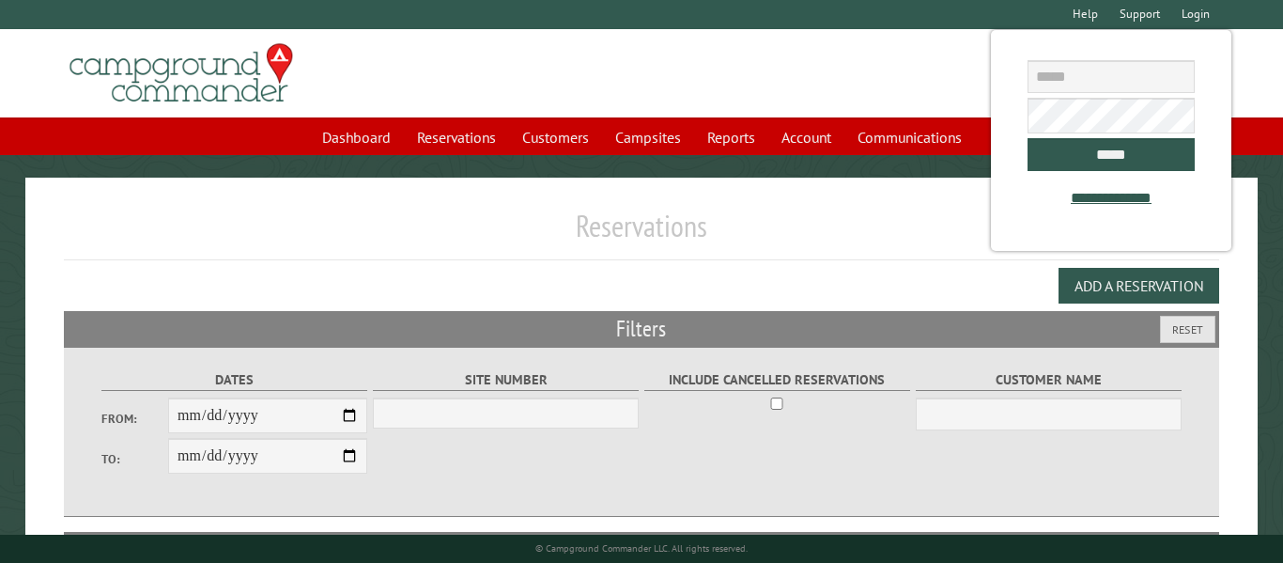 This screenshot has width=1283, height=563. I want to click on button: Add a Reservation, so click(1139, 286).